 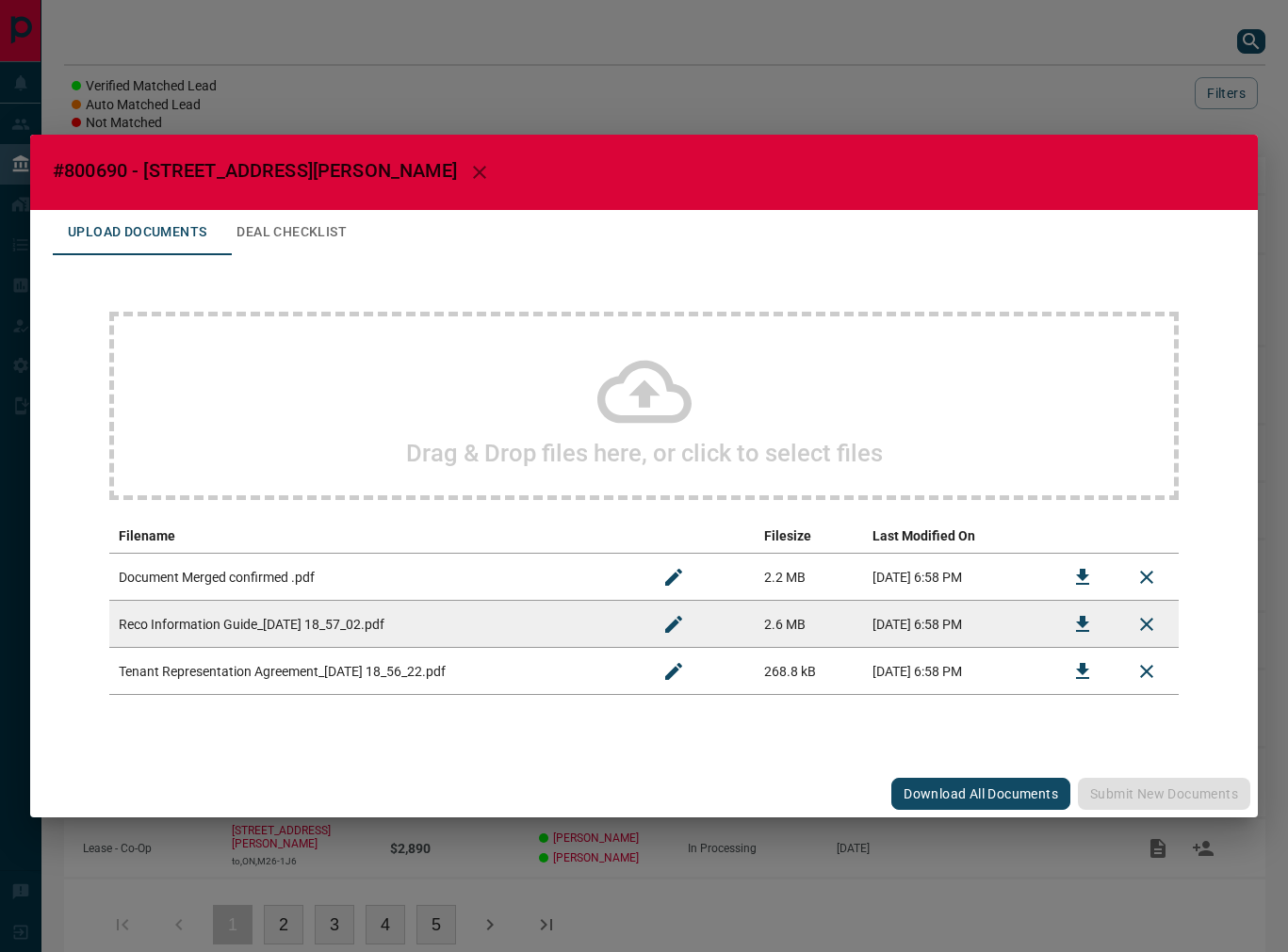 I want to click on th: delete file action column, so click(x=1147, y=536).